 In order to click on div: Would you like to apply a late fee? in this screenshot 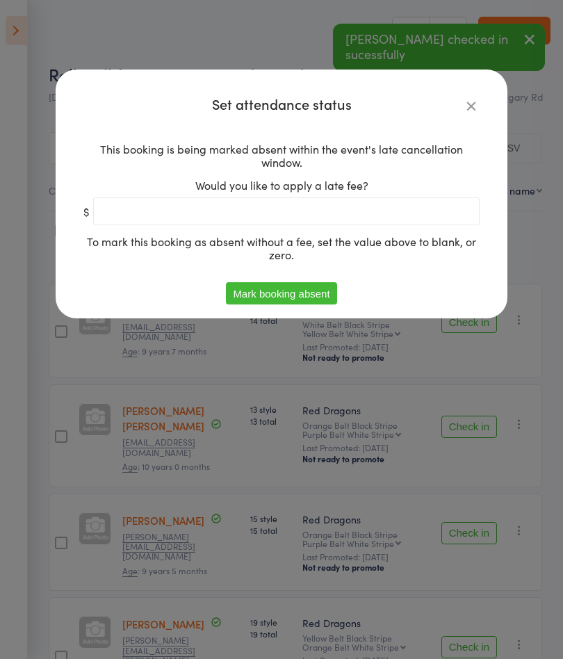, I will do `click(282, 185)`.